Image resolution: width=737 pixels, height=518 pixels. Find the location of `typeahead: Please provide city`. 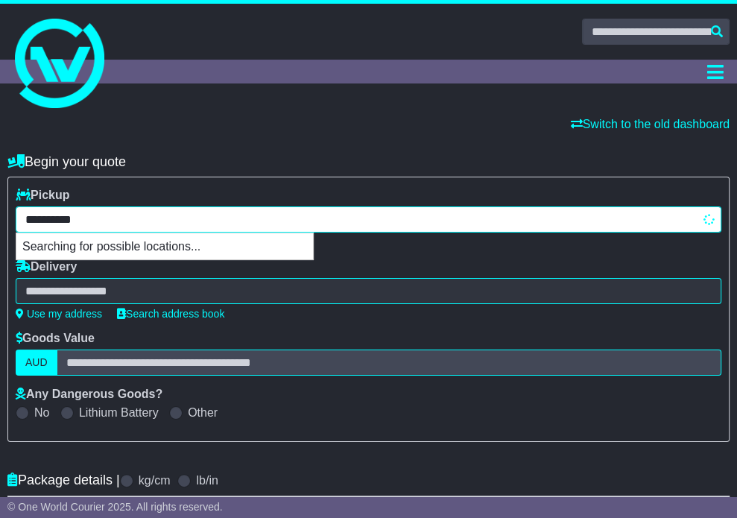

typeahead: Please provide city is located at coordinates (368, 219).